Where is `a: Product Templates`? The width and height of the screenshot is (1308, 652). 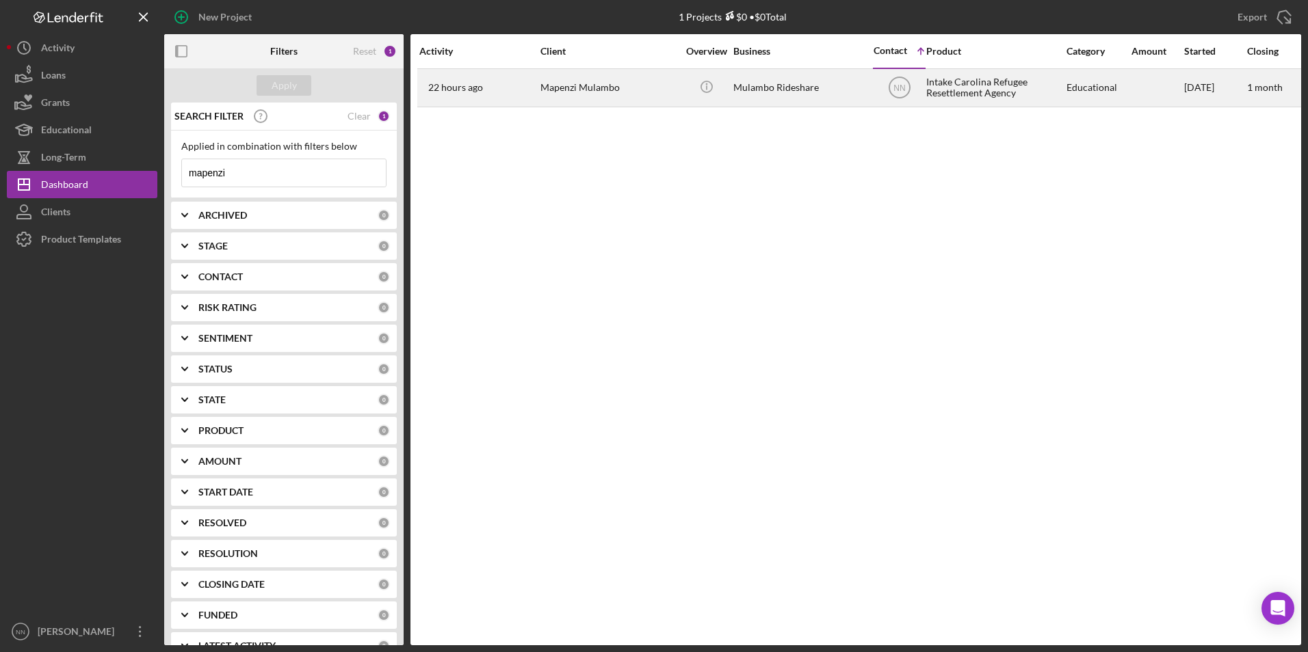 a: Product Templates is located at coordinates (82, 239).